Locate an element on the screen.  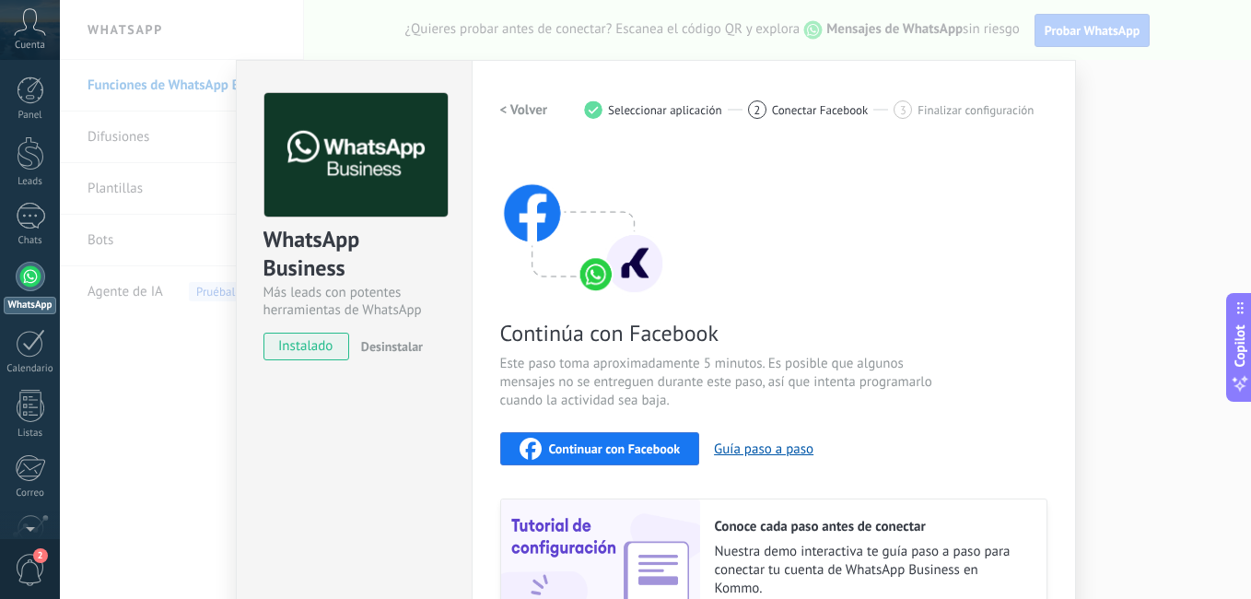
div: WhatsApp is located at coordinates (29, 305).